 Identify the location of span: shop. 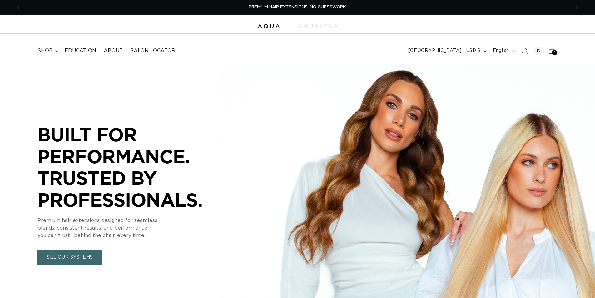
(45, 51).